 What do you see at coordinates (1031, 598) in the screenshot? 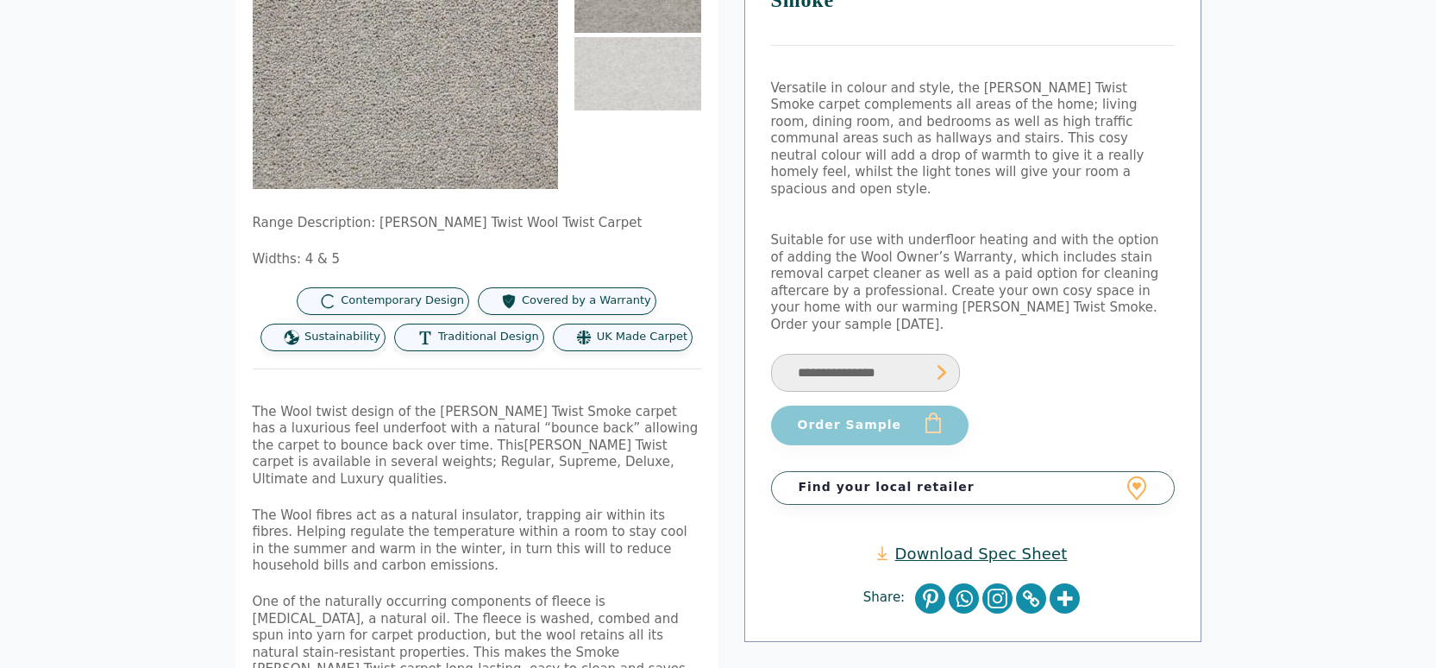
I see `a: Copy Link` at bounding box center [1031, 598].